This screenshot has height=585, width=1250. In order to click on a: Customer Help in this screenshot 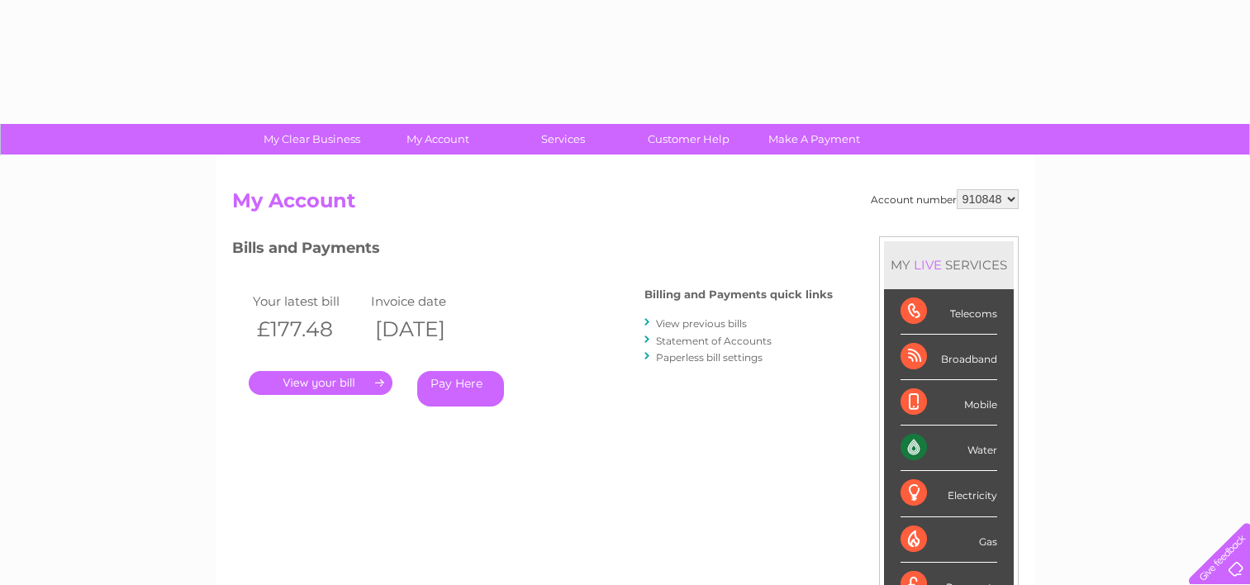, I will do `click(688, 139)`.